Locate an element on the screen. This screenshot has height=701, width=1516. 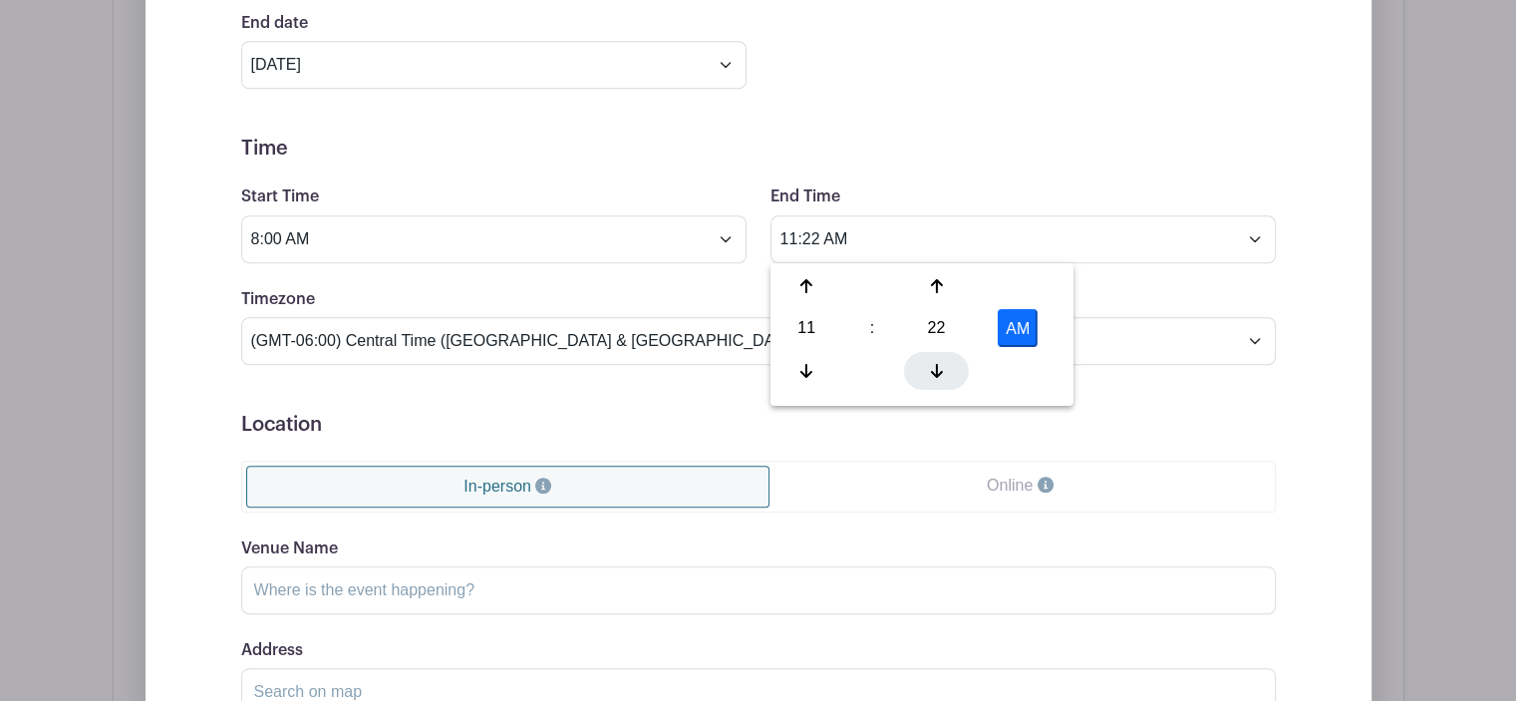
label: Start Time is located at coordinates (280, 196).